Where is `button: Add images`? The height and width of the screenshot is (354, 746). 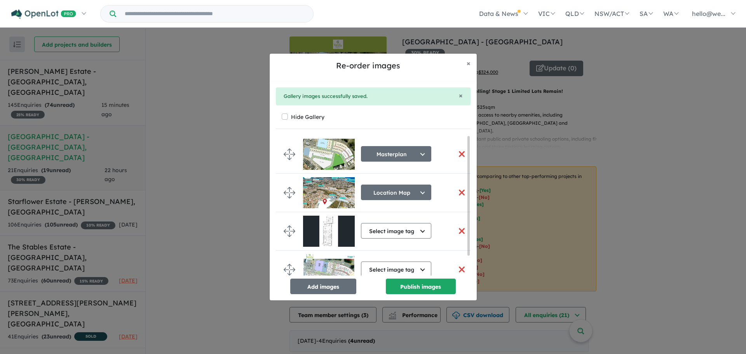
button: Add images is located at coordinates (323, 286).